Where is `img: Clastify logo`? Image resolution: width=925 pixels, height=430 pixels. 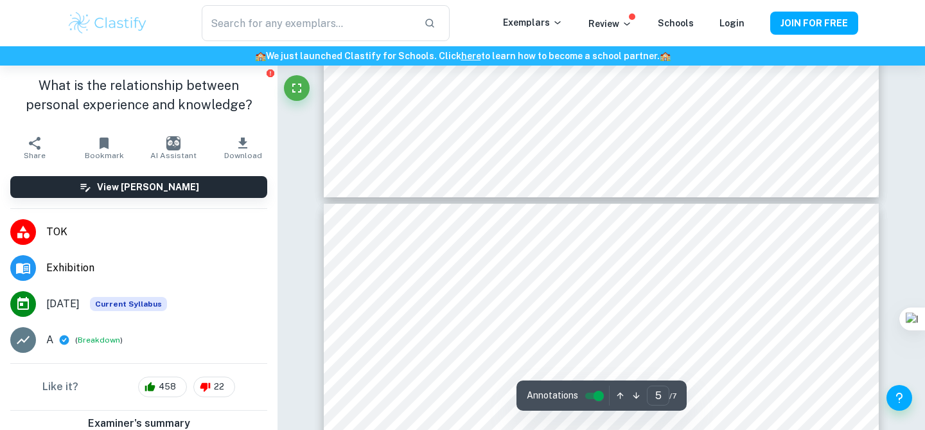 img: Clastify logo is located at coordinates (107, 23).